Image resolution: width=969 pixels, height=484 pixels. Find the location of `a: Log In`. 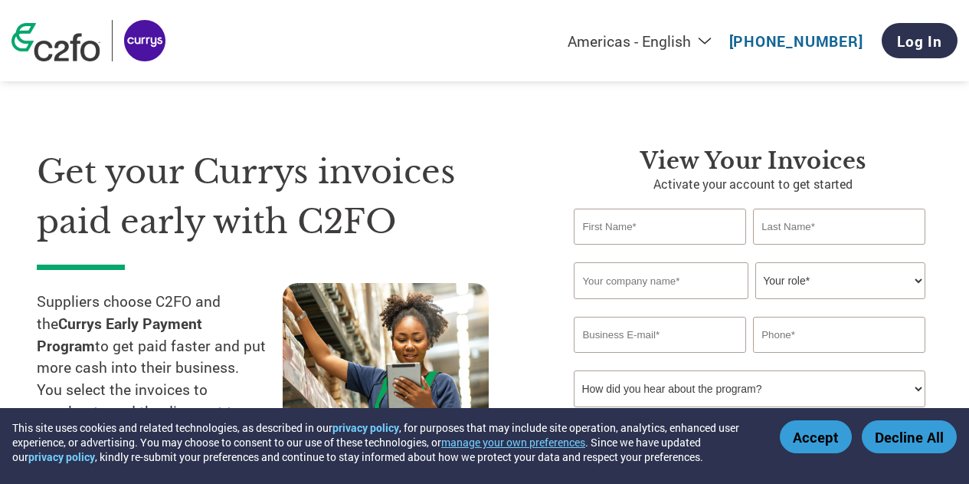

a: Log In is located at coordinates (920, 41).